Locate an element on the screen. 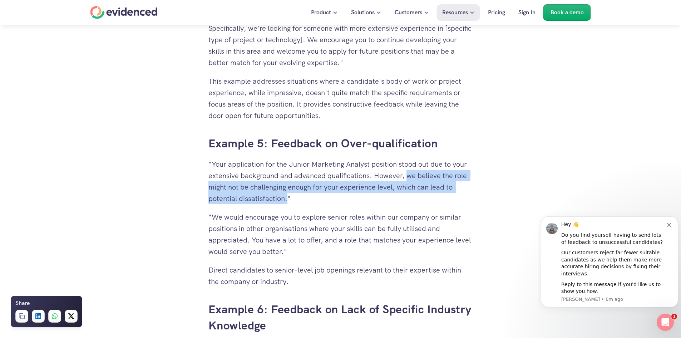 This screenshot has width=681, height=338. p: Direct candidates to senior-level job openings relevant to their expertise within the company or ... is located at coordinates (340, 275).